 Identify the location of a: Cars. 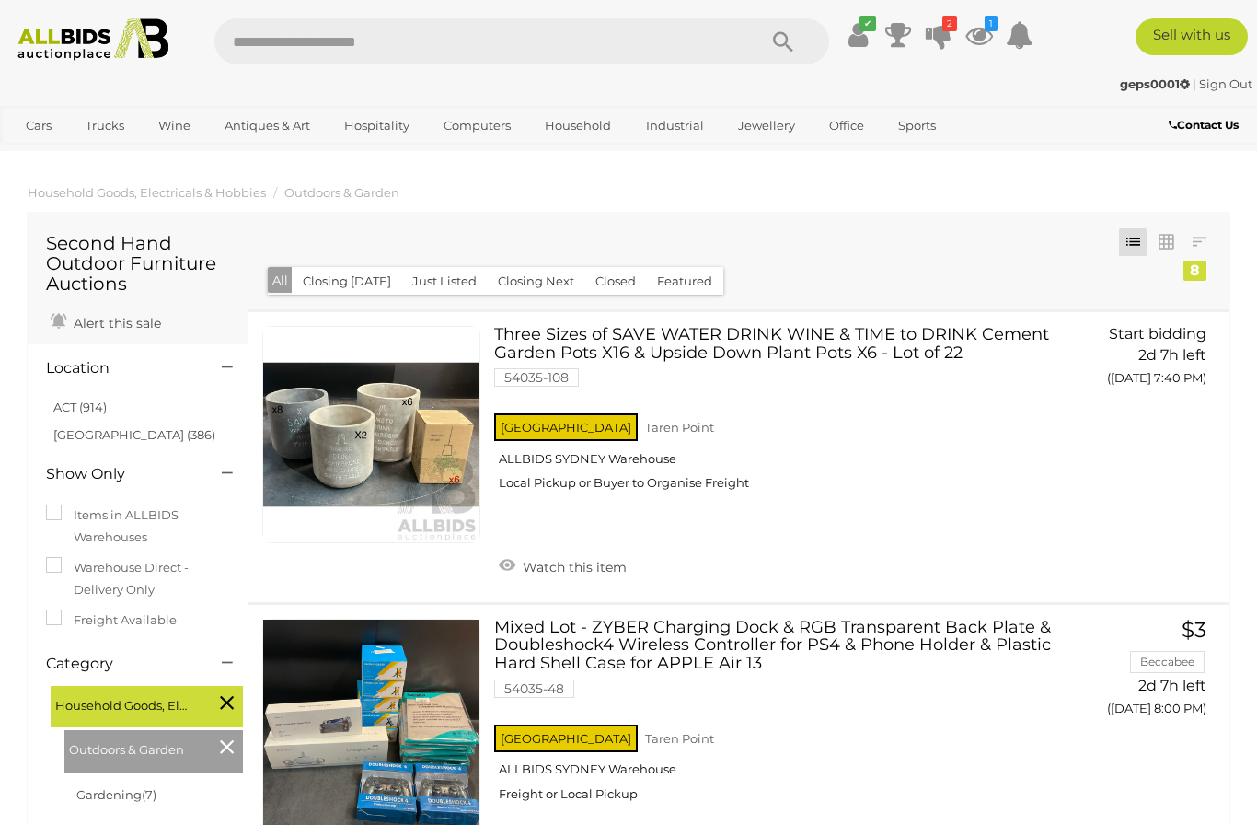
(39, 125).